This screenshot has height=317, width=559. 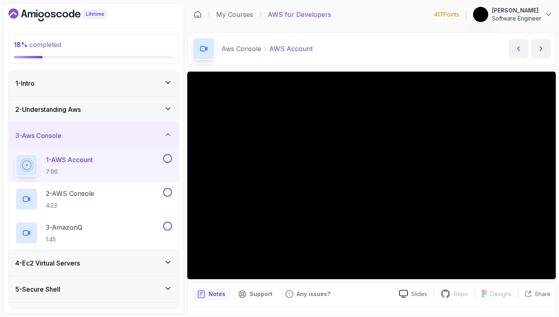 What do you see at coordinates (64, 239) in the screenshot?
I see `p: 1:45` at bounding box center [64, 239].